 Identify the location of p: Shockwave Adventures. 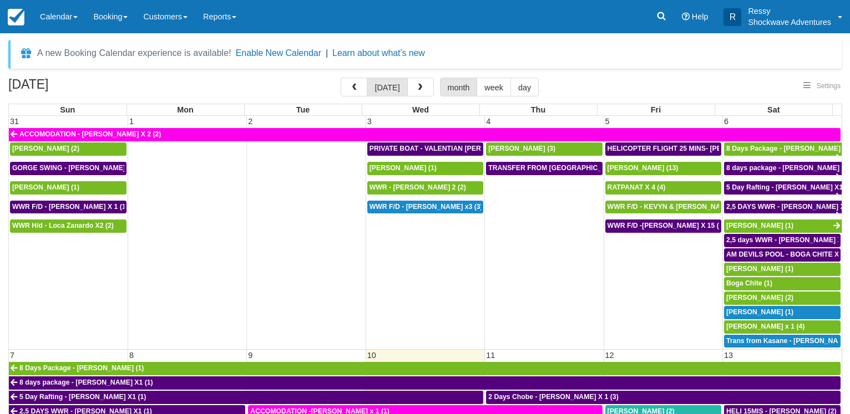
(789, 22).